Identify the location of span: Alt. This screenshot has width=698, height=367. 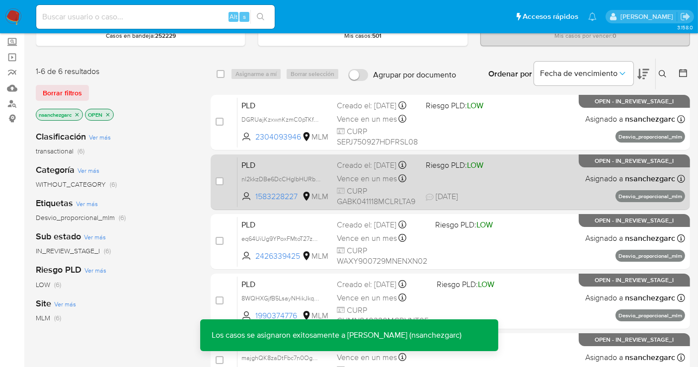
(234, 16).